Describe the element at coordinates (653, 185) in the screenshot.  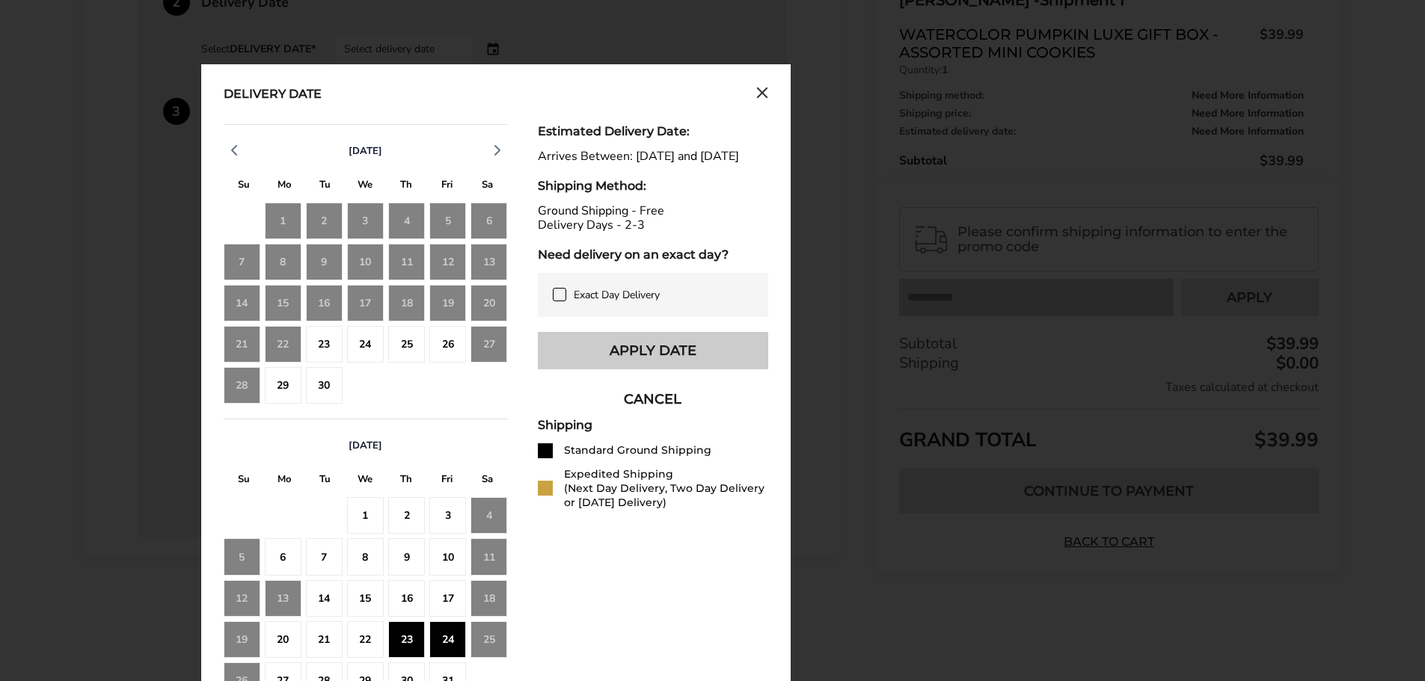
I see `div: Shipping Method:` at that location.